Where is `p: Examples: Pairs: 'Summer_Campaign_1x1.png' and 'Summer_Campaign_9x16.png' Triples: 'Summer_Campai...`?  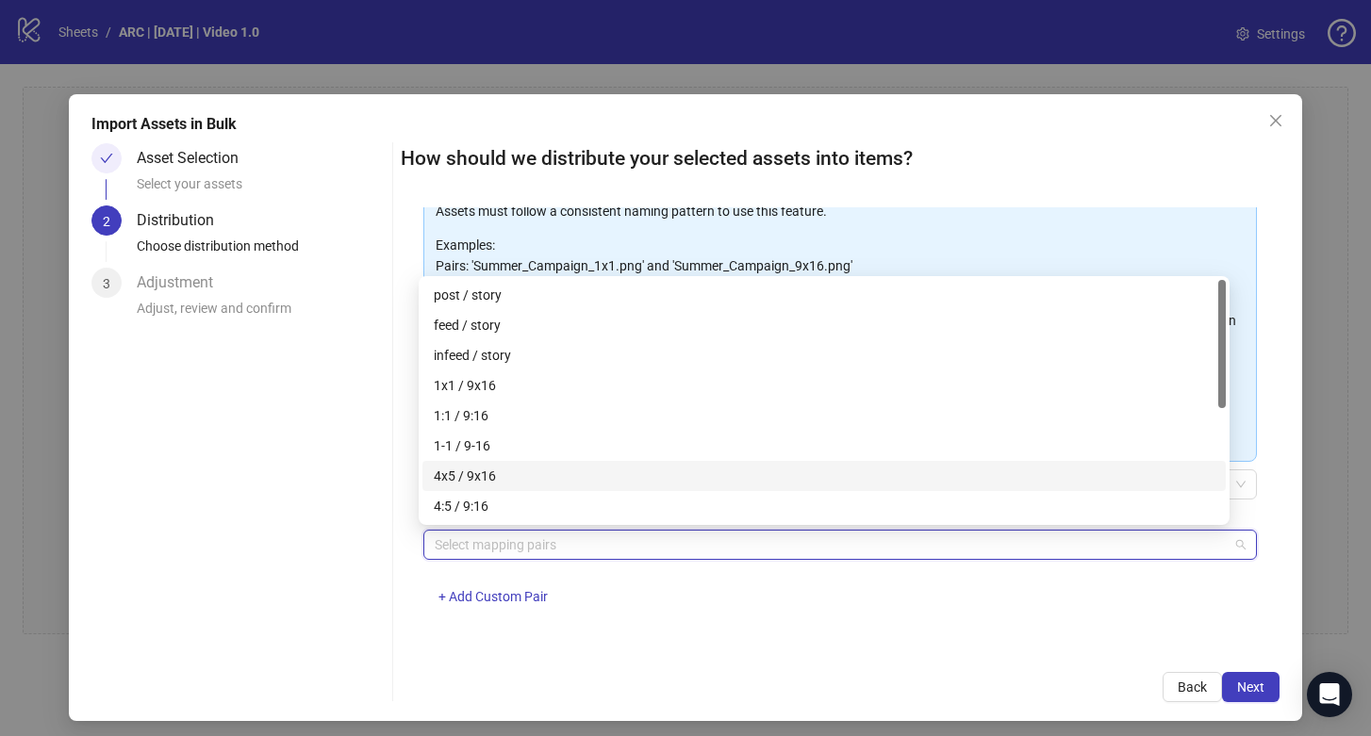
p: Examples: Pairs: 'Summer_Campaign_1x1.png' and 'Summer_Campaign_9x16.png' Triples: 'Summer_Campai... is located at coordinates (840, 266).